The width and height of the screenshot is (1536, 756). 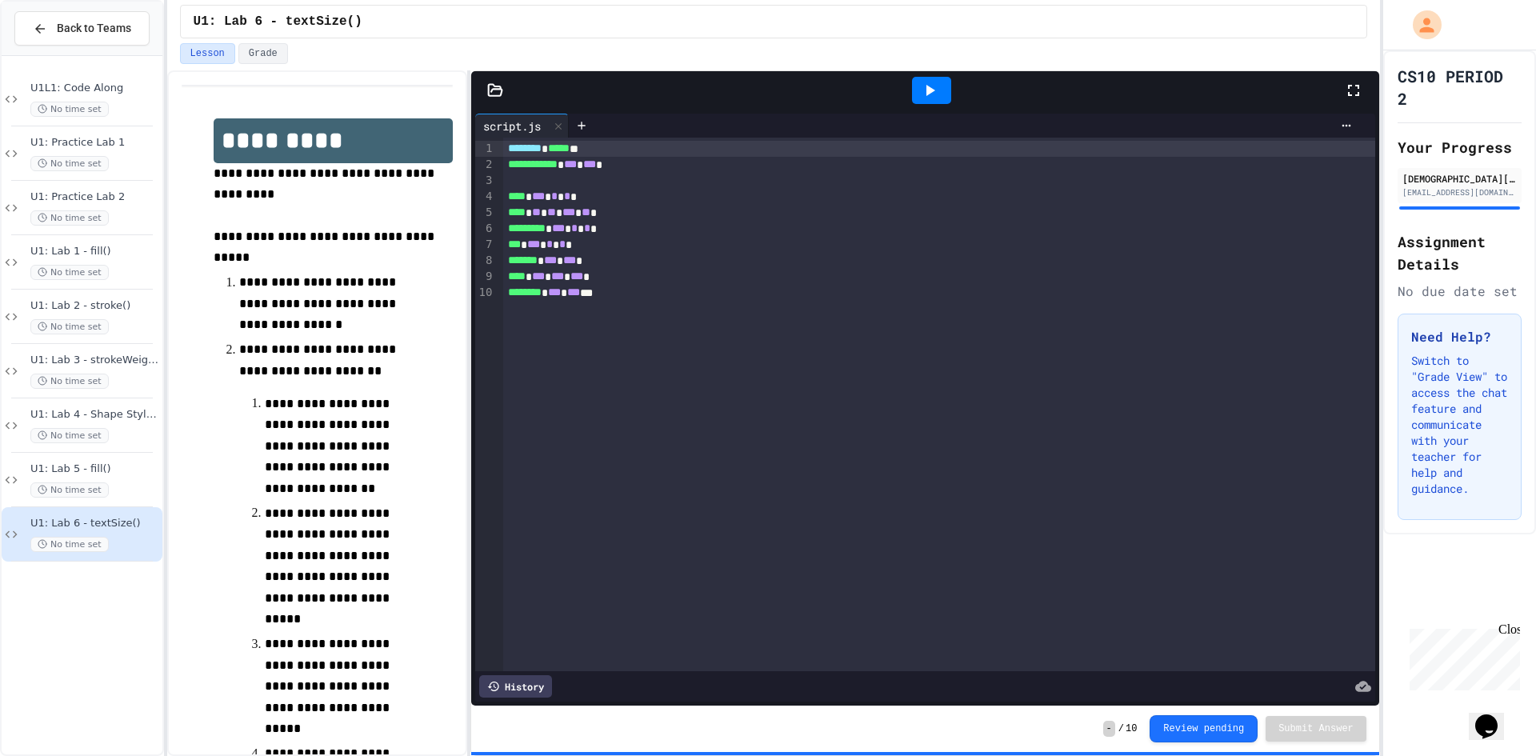 What do you see at coordinates (485, 293) in the screenshot?
I see `div: 10` at bounding box center [485, 293].